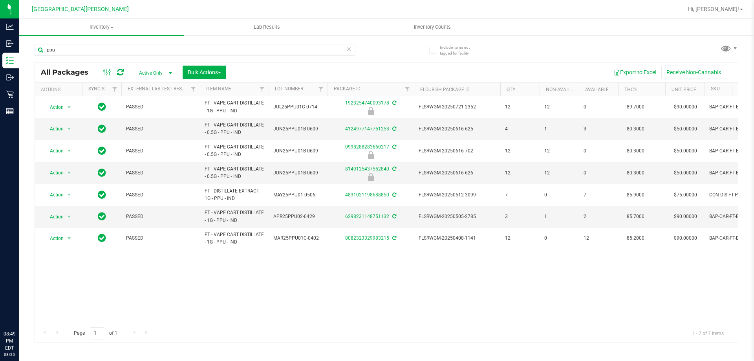 This screenshot has width=754, height=361. I want to click on inline-svg: Inventory, so click(10, 60).